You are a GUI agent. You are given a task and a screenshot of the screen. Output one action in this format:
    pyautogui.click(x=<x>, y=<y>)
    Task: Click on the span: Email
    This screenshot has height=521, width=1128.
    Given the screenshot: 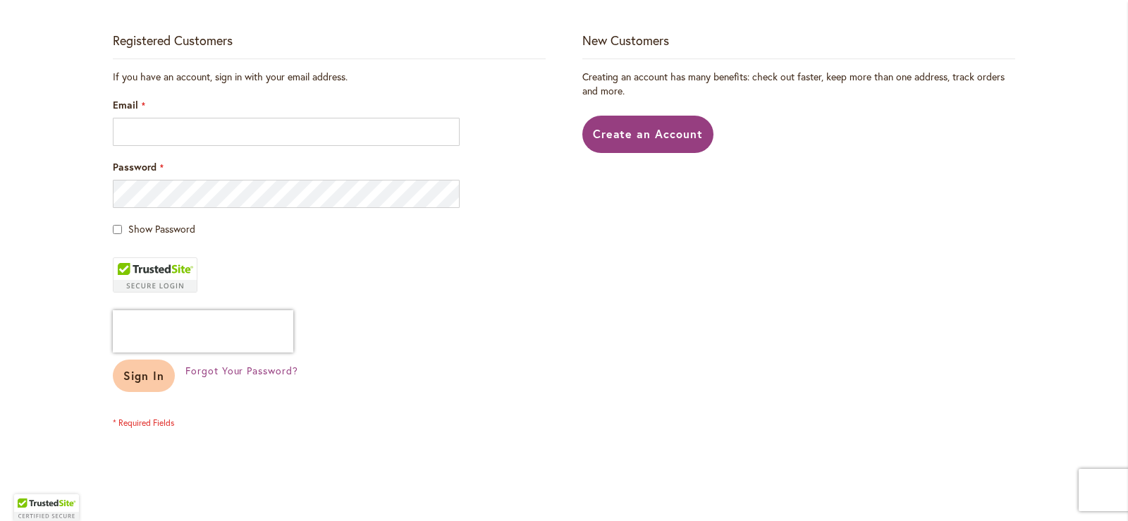 What is the action you would take?
    pyautogui.click(x=126, y=104)
    